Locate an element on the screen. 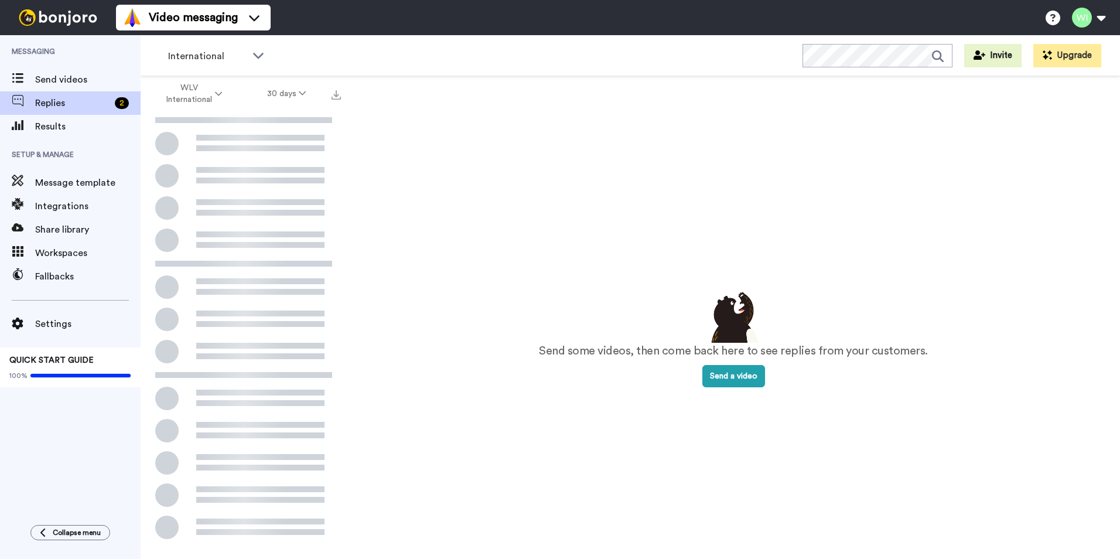  span: Share library is located at coordinates (88, 230).